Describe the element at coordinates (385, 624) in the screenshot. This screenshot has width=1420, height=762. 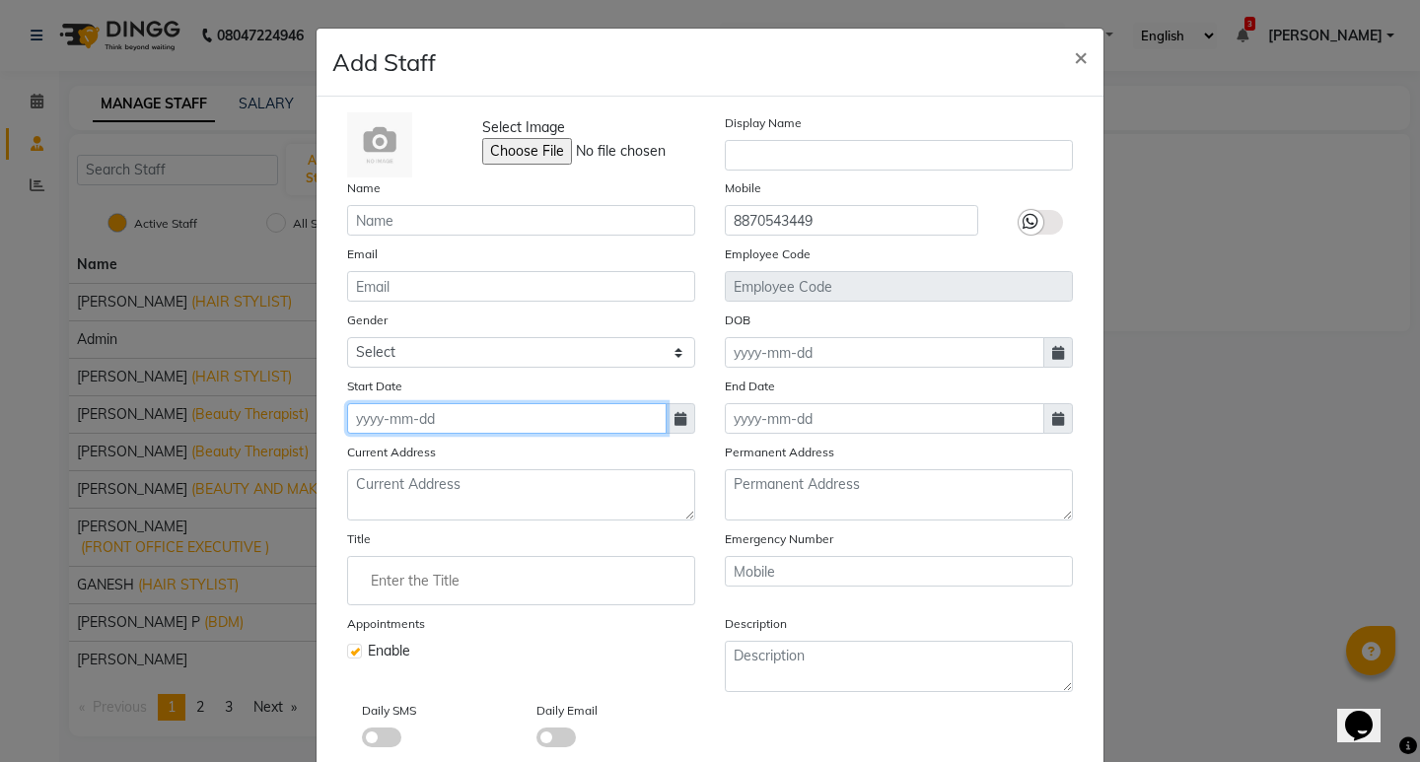
I see `label: Appointments` at that location.